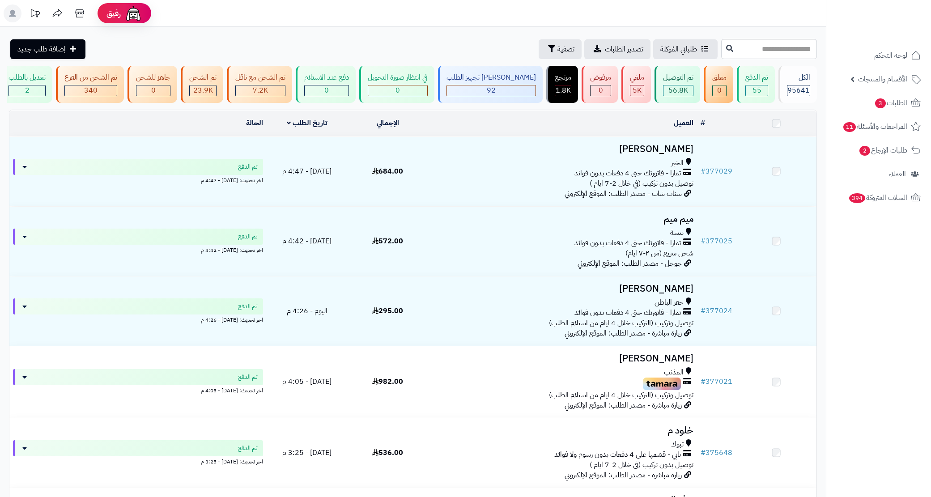 The width and height of the screenshot is (931, 497). Describe the element at coordinates (881, 103) in the screenshot. I see `span: 3` at that location.